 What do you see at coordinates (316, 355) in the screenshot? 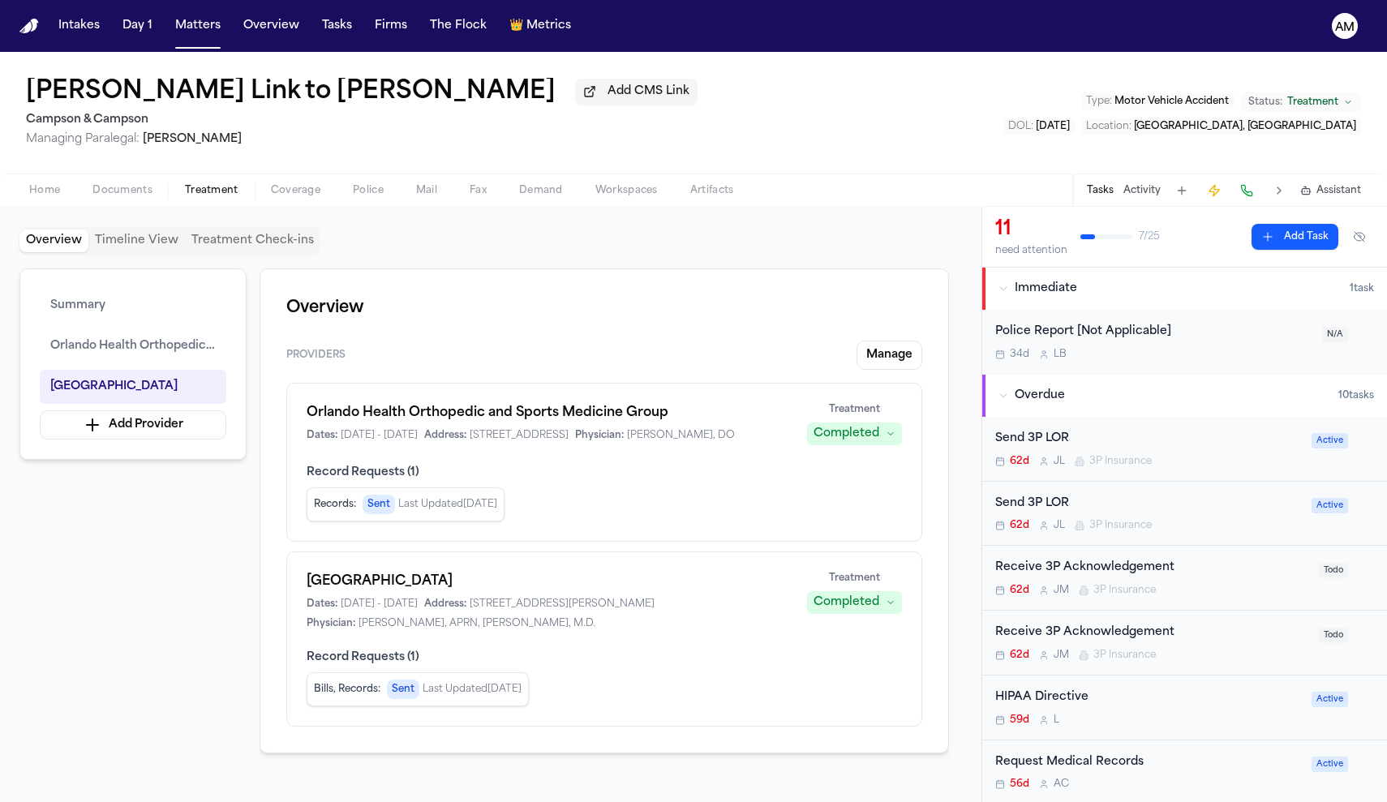
I see `span: Providers` at bounding box center [316, 355].